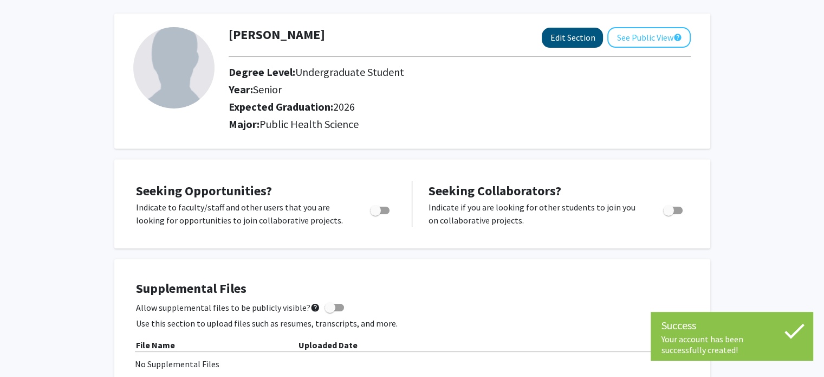 Image resolution: width=824 pixels, height=377 pixels. Describe the element at coordinates (412, 323) in the screenshot. I see `p: Use this section to upload files such as resumes, transcripts, and more.` at that location.